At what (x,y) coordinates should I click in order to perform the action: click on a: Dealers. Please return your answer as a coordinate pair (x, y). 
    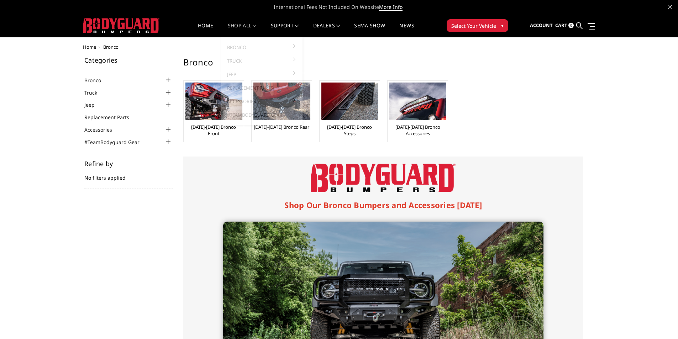
    Looking at the image, I should click on (327, 30).